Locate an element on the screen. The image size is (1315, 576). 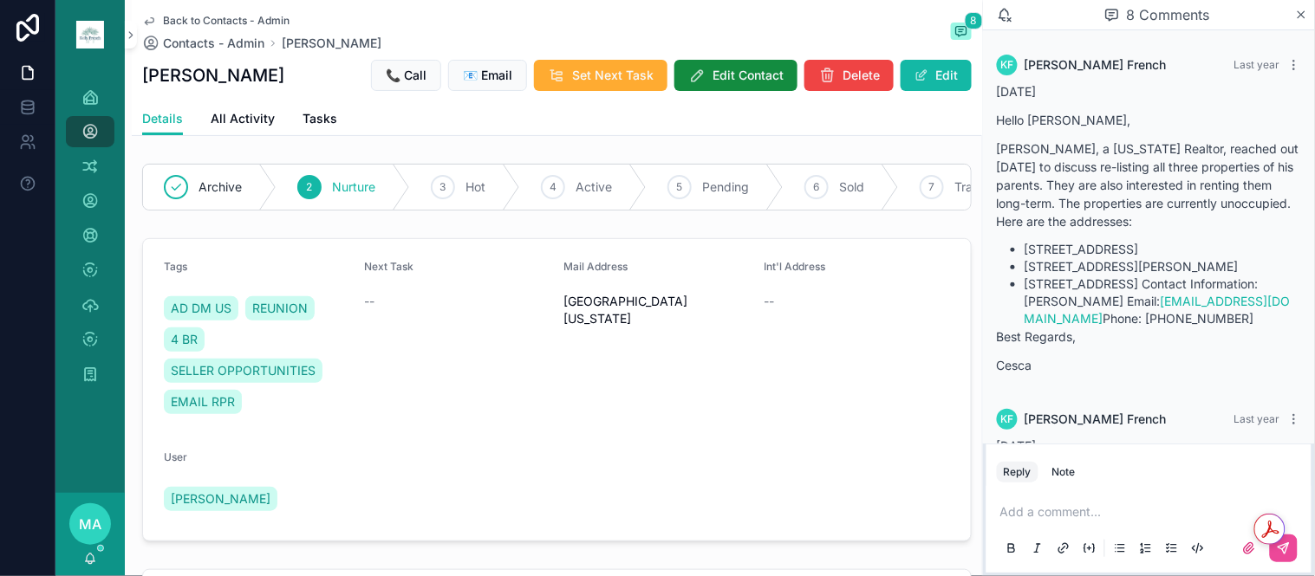
span: 8 Comments is located at coordinates (1168, 15).